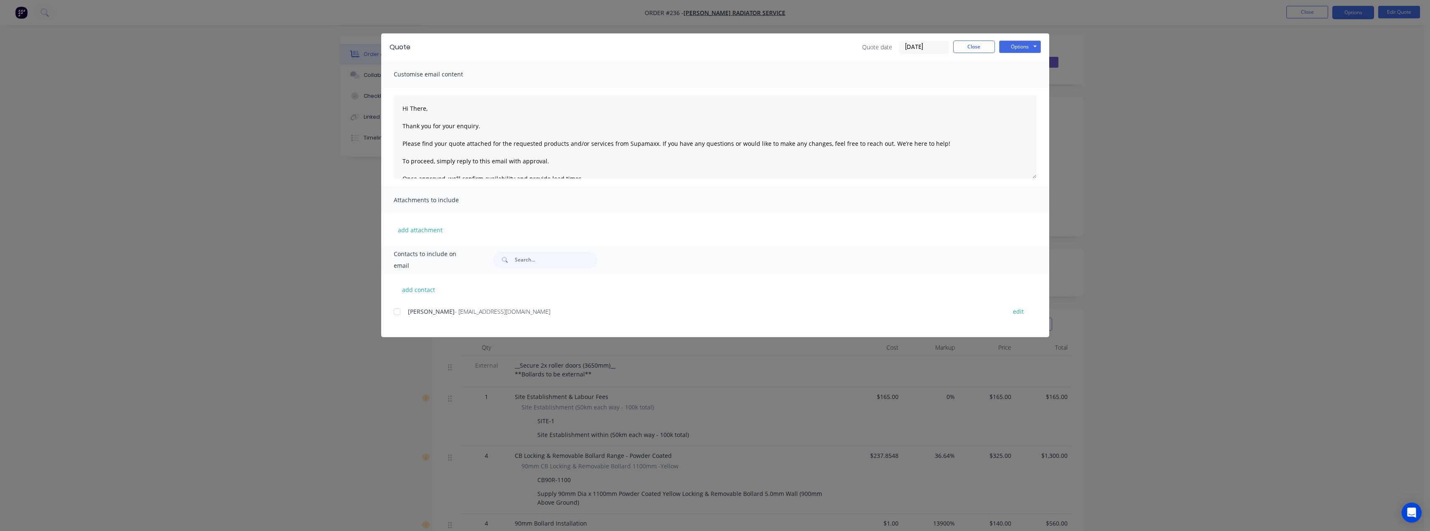  Describe the element at coordinates (420, 230) in the screenshot. I see `button: add attachment` at that location.